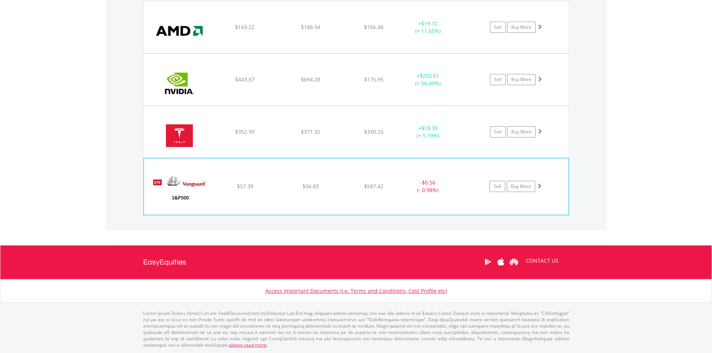 The width and height of the screenshot is (712, 353). Describe the element at coordinates (179, 83) in the screenshot. I see `img: EQU.US.NVDA.png` at that location.